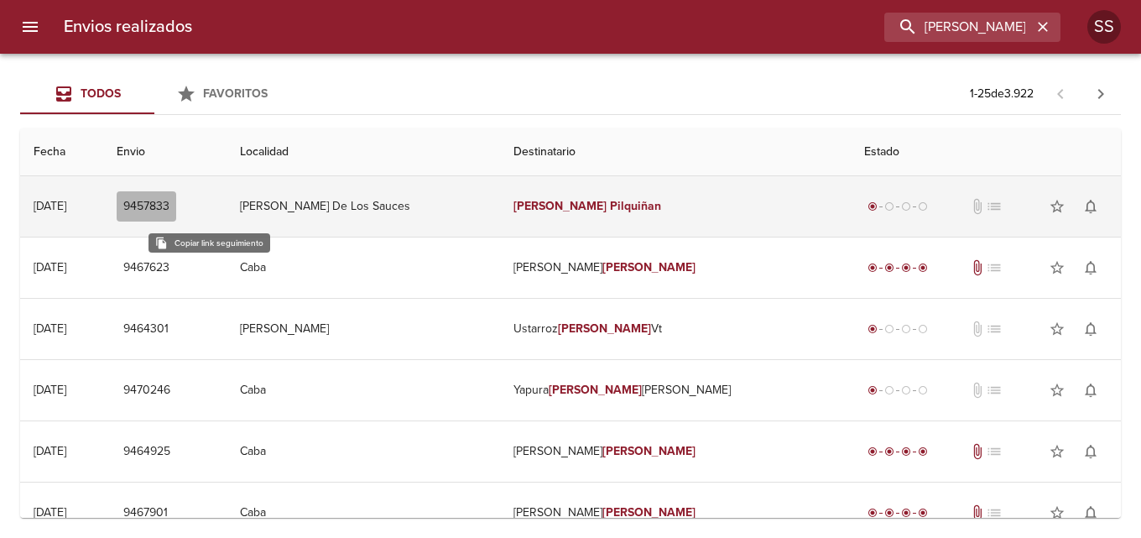  What do you see at coordinates (147, 451) in the screenshot?
I see `span: 9464925` at bounding box center [147, 451].